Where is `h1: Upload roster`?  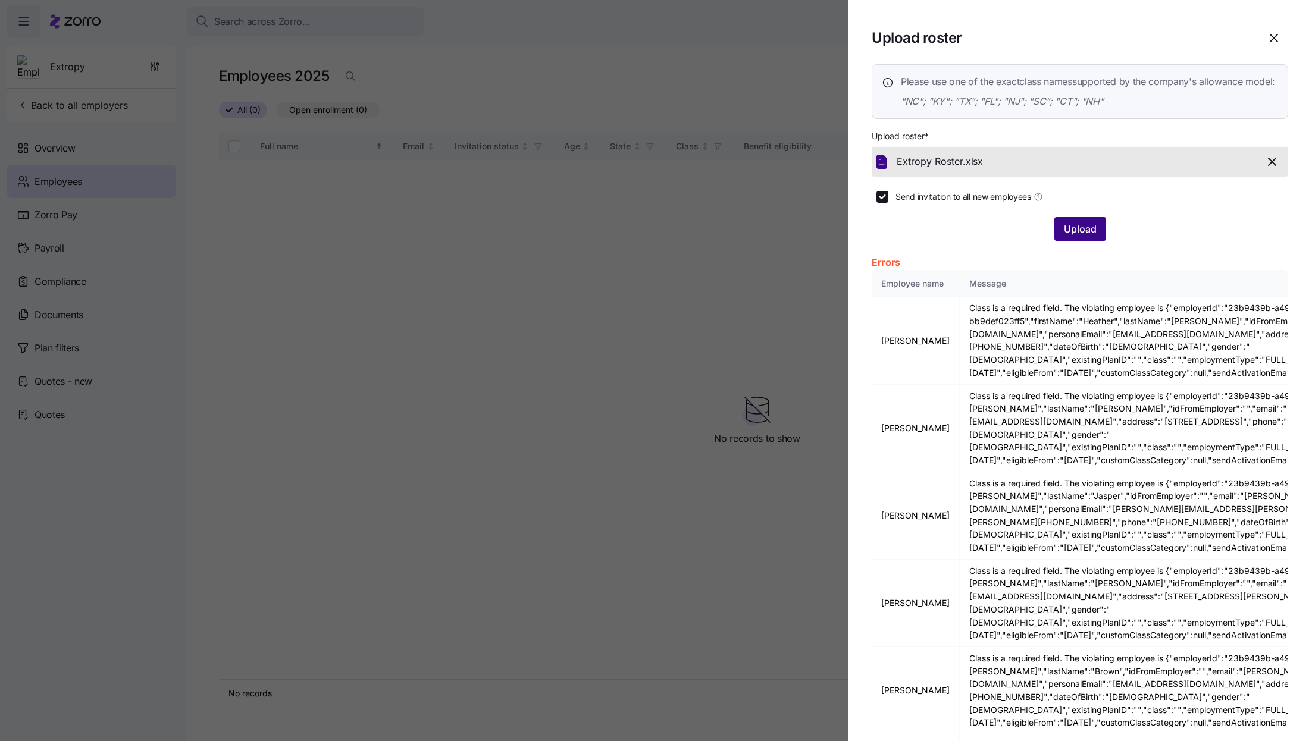 h1: Upload roster is located at coordinates (1061, 37).